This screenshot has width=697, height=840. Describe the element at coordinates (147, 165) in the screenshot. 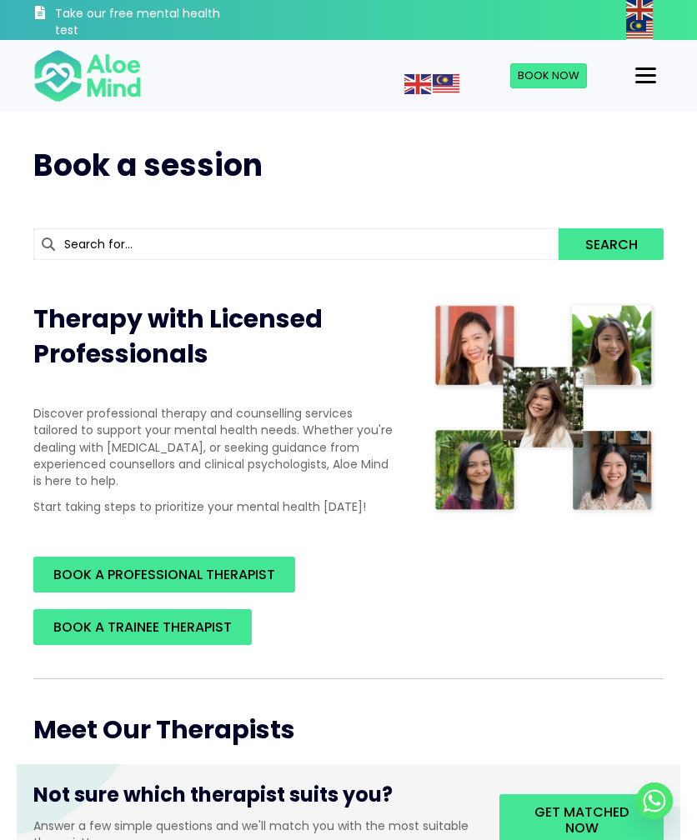

I see `span: Book a session` at that location.